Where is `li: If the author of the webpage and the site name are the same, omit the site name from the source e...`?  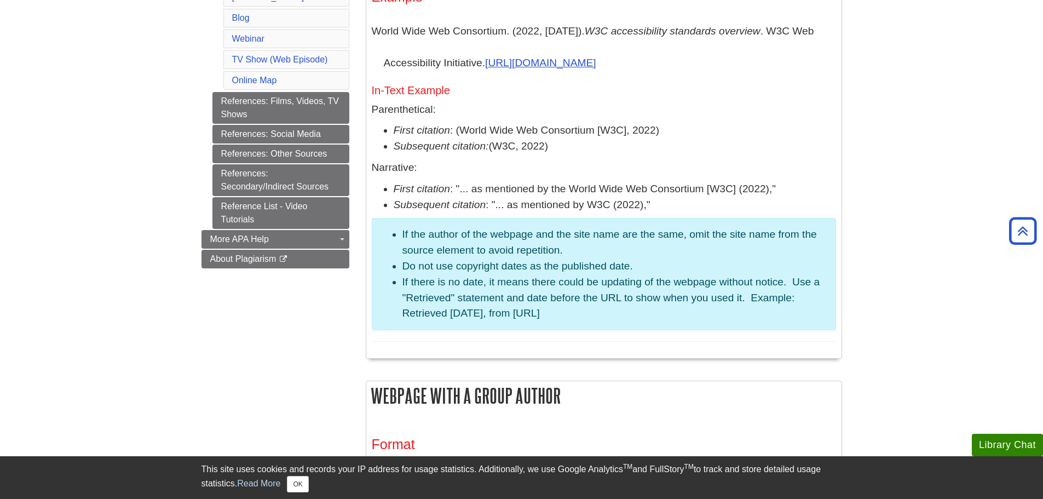 li: If the author of the webpage and the site name are the same, omit the site name from the source e... is located at coordinates (615, 243).